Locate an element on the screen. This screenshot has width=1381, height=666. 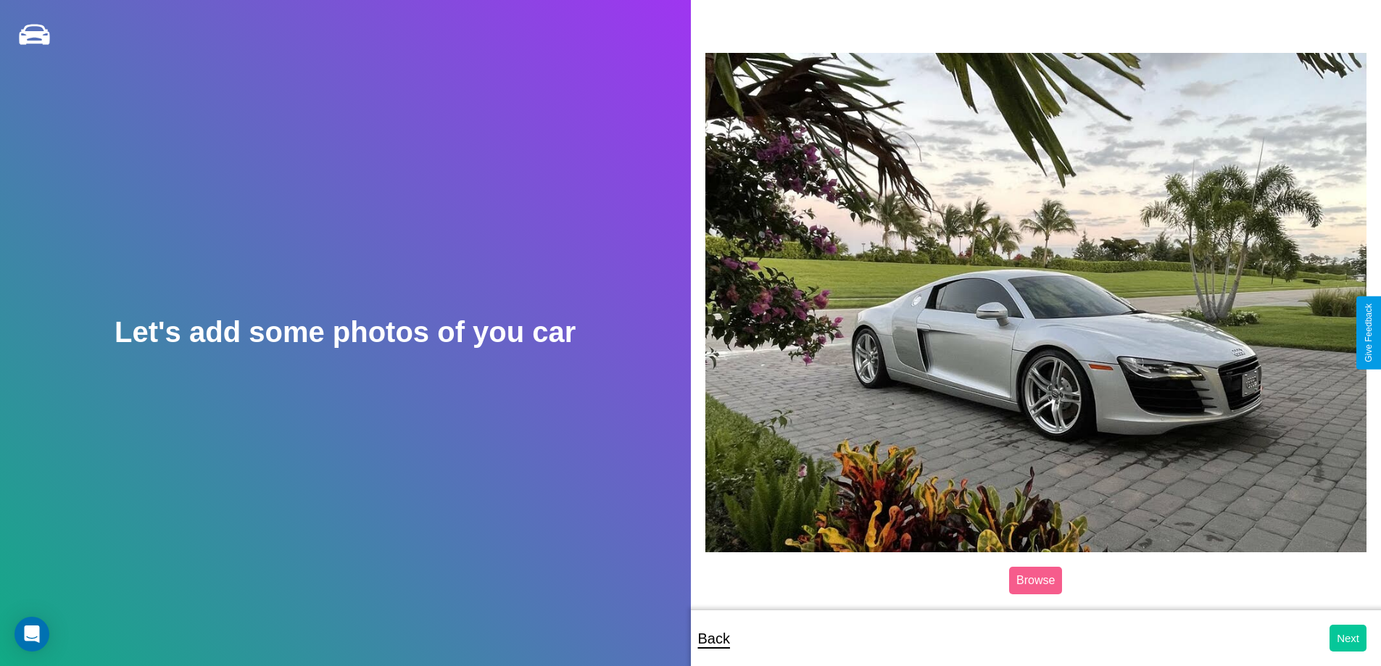
button: Next is located at coordinates (1348, 638).